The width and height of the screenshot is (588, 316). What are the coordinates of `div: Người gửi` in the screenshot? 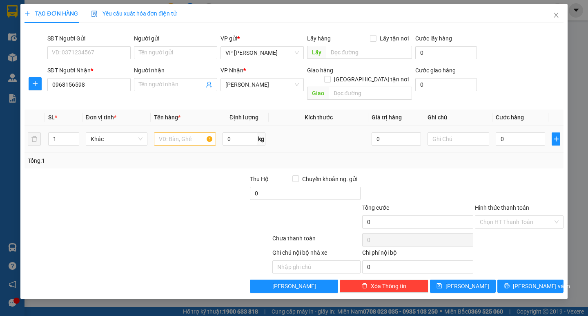 It's located at (176, 38).